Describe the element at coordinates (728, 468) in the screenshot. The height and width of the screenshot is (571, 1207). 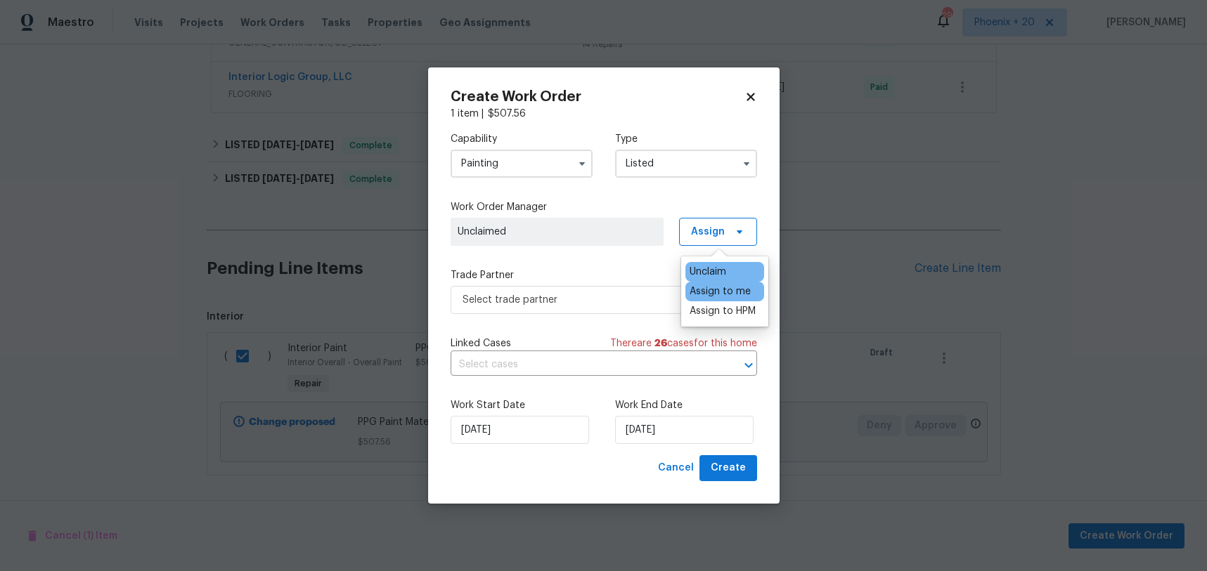
I see `span: Create` at that location.